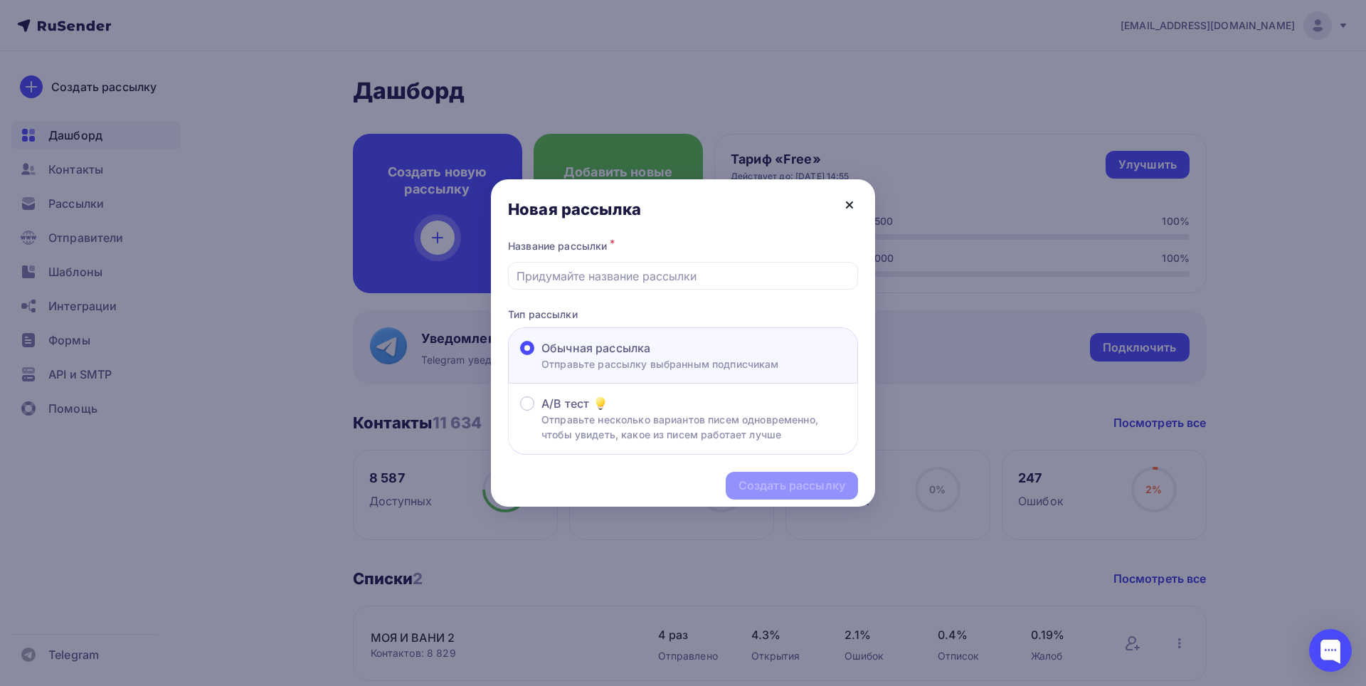  Describe the element at coordinates (683, 314) in the screenshot. I see `p: Тип рассылки` at that location.